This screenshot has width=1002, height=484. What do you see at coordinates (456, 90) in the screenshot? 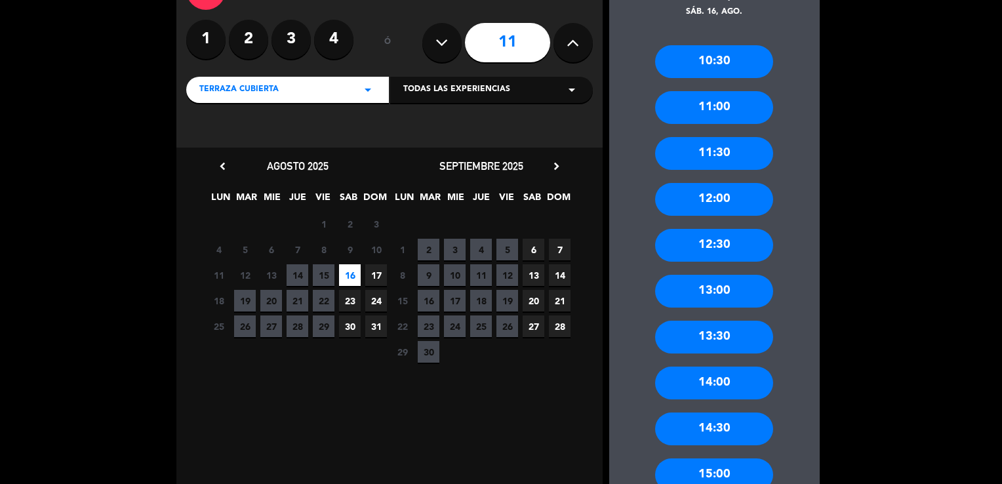
I see `span: Todas las experiencias` at bounding box center [456, 90].